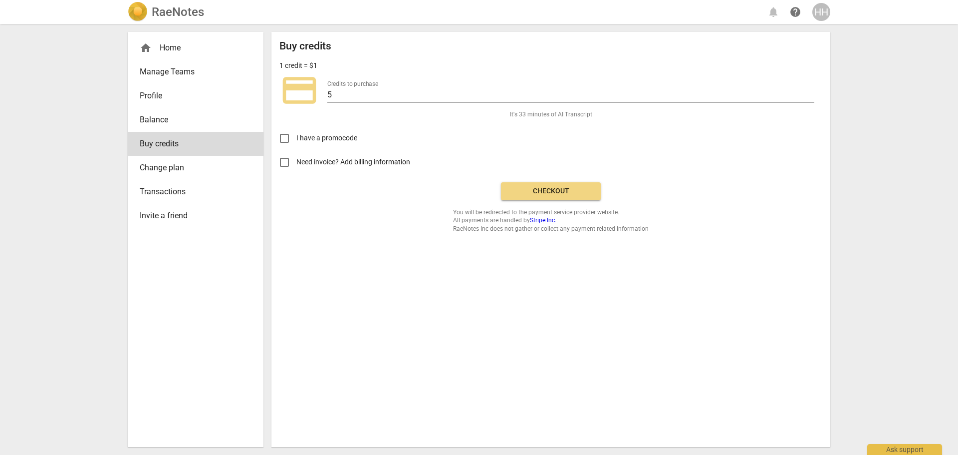 The width and height of the screenshot is (958, 455). What do you see at coordinates (196, 168) in the screenshot?
I see `a: Change plan` at bounding box center [196, 168].